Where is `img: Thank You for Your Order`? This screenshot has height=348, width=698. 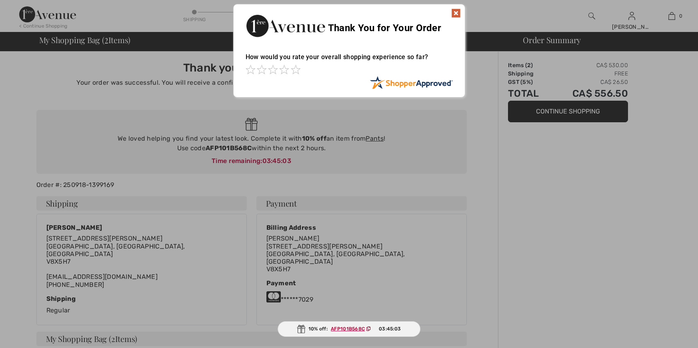
img: Thank You for Your Order is located at coordinates (286, 26).